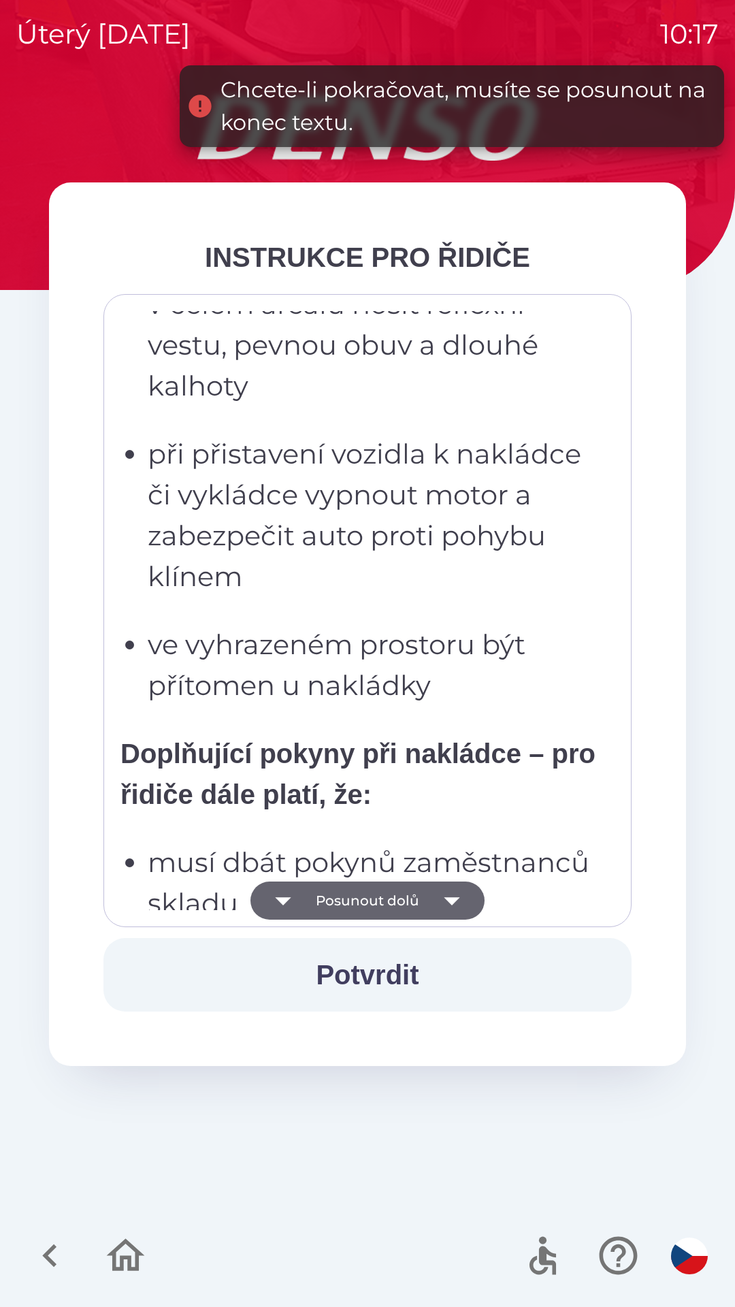  I want to click on p: při přistavení vozidla k nakládce či vykládce vypnout motor a zabezpečit auto proti pohybu klínem, so click(372, 515).